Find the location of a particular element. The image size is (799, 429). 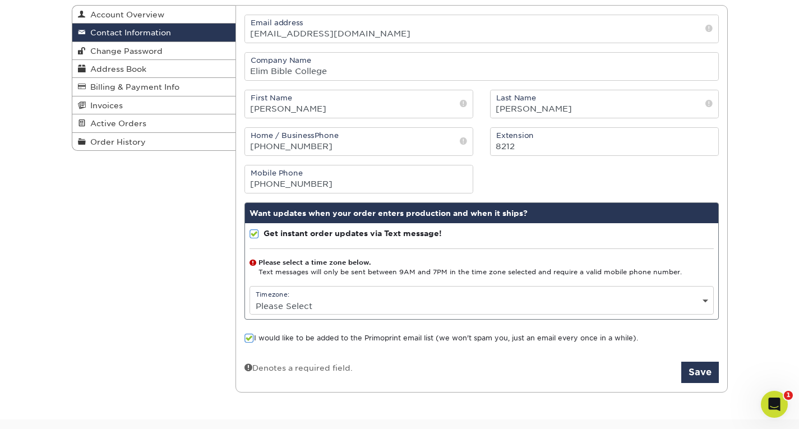

strong: Get instant order updates via Text message! is located at coordinates (353, 233).